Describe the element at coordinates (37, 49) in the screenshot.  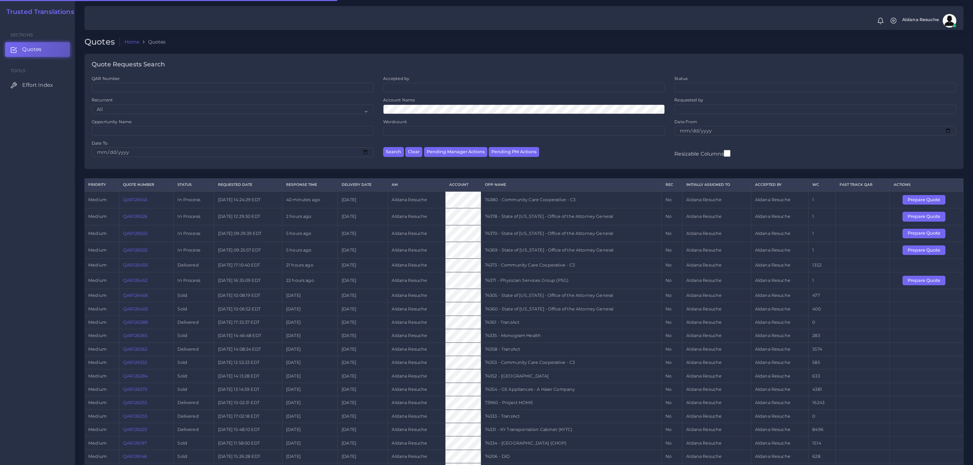
I see `a: Quotes` at that location.